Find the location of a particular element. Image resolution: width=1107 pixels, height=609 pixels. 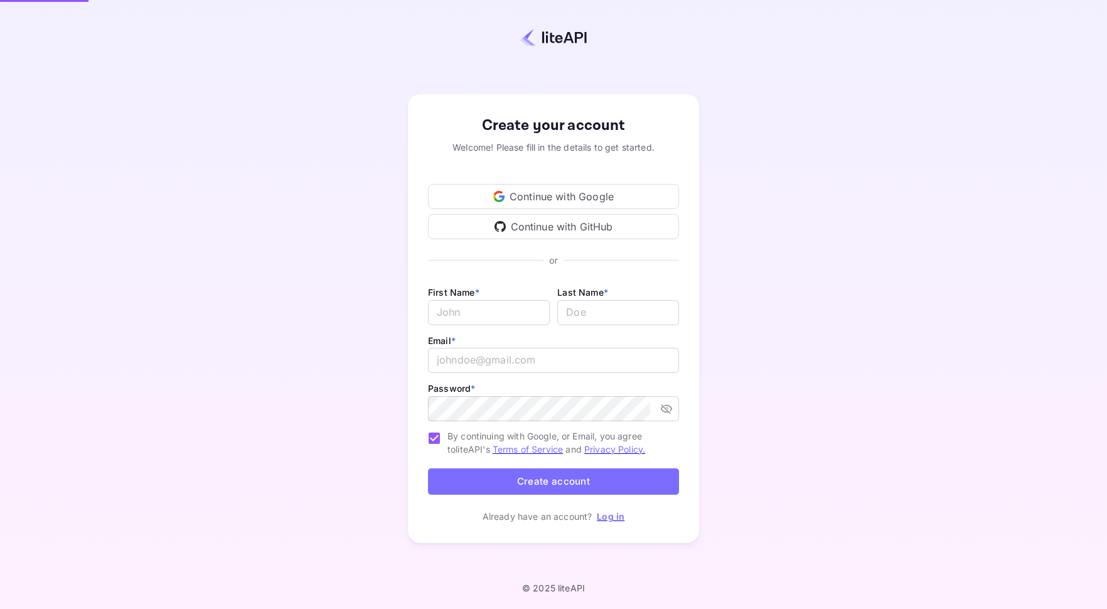

a: Privacy Policy. is located at coordinates (614, 449).